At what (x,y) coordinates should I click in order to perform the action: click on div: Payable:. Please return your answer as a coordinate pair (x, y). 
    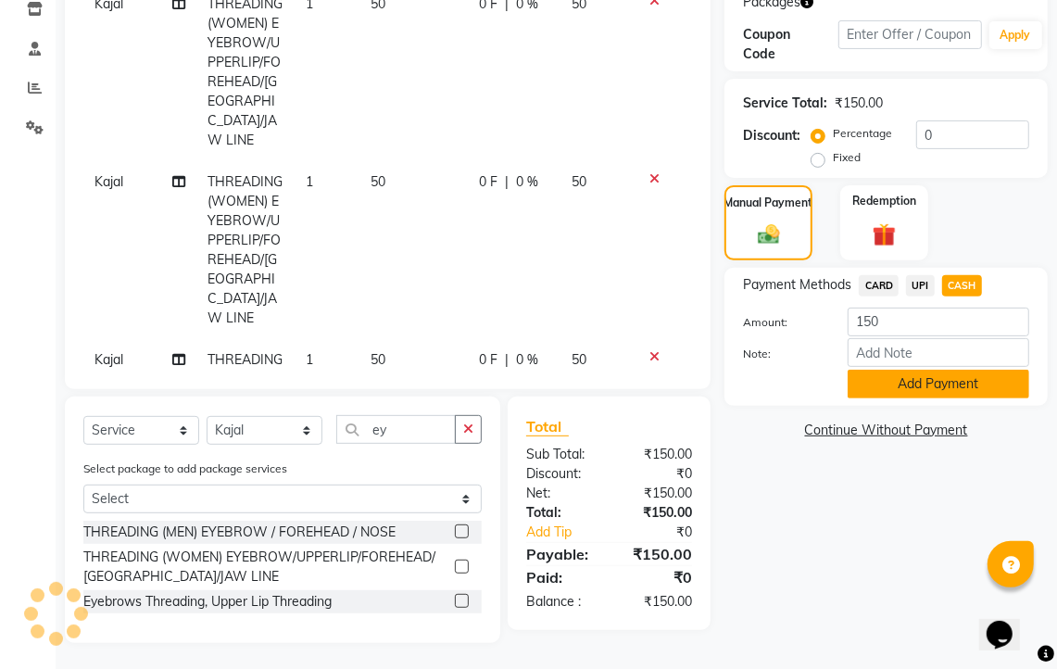
    Looking at the image, I should click on (560, 554).